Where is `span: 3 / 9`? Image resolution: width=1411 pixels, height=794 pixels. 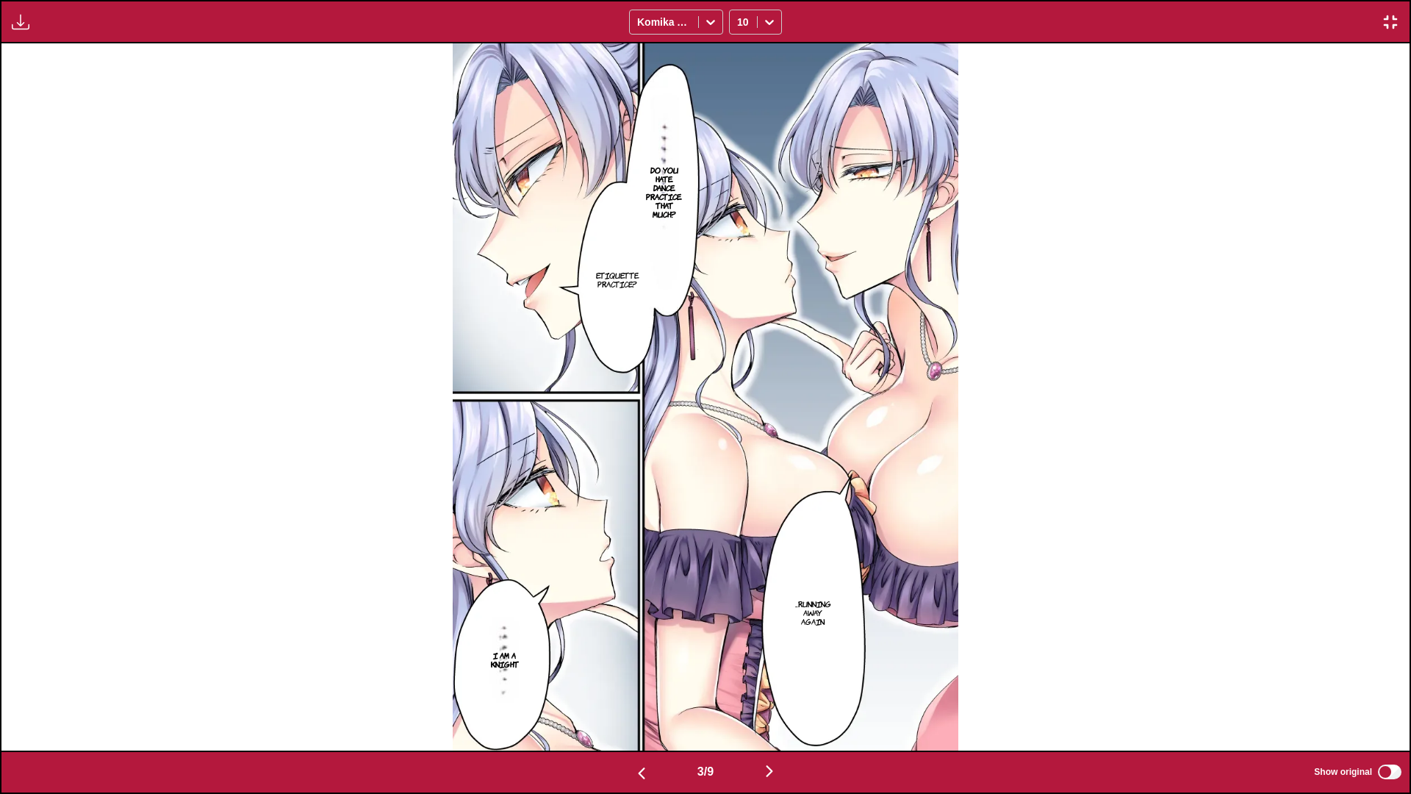
span: 3 / 9 is located at coordinates (706, 772).